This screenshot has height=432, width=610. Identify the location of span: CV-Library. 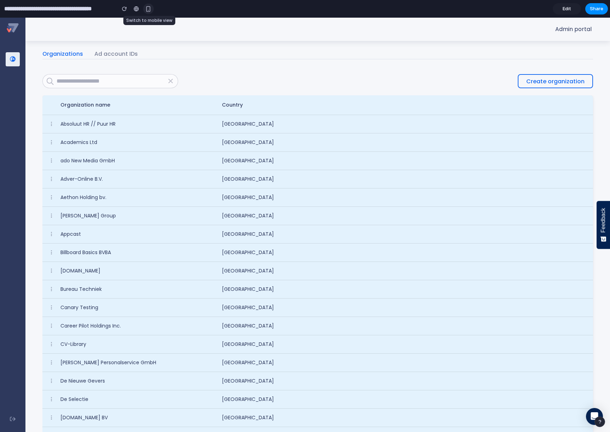
(73, 327).